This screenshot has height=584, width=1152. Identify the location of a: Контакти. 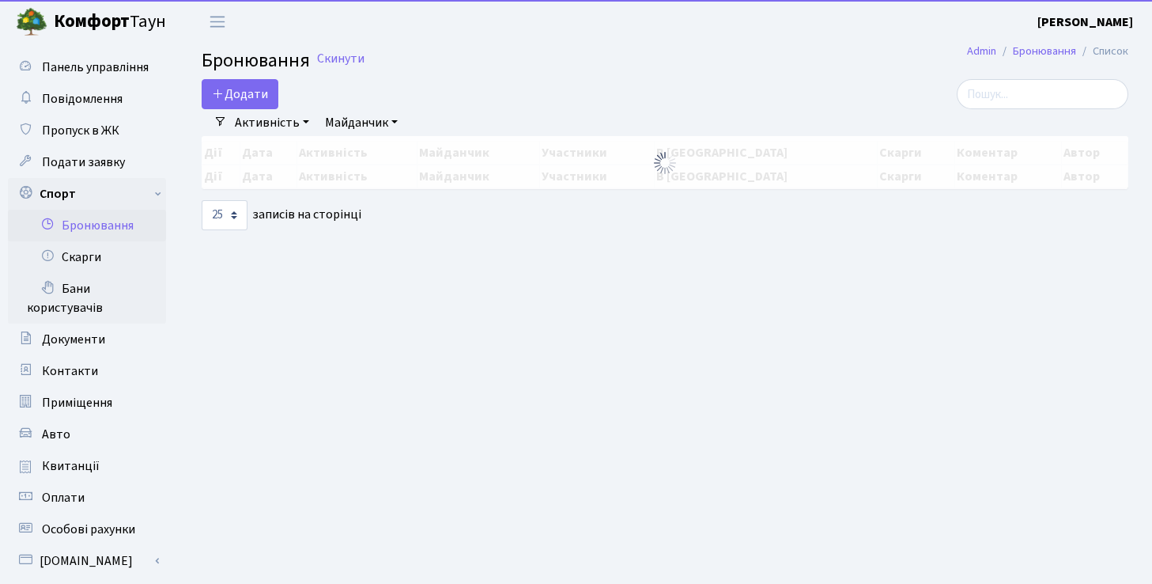
(87, 371).